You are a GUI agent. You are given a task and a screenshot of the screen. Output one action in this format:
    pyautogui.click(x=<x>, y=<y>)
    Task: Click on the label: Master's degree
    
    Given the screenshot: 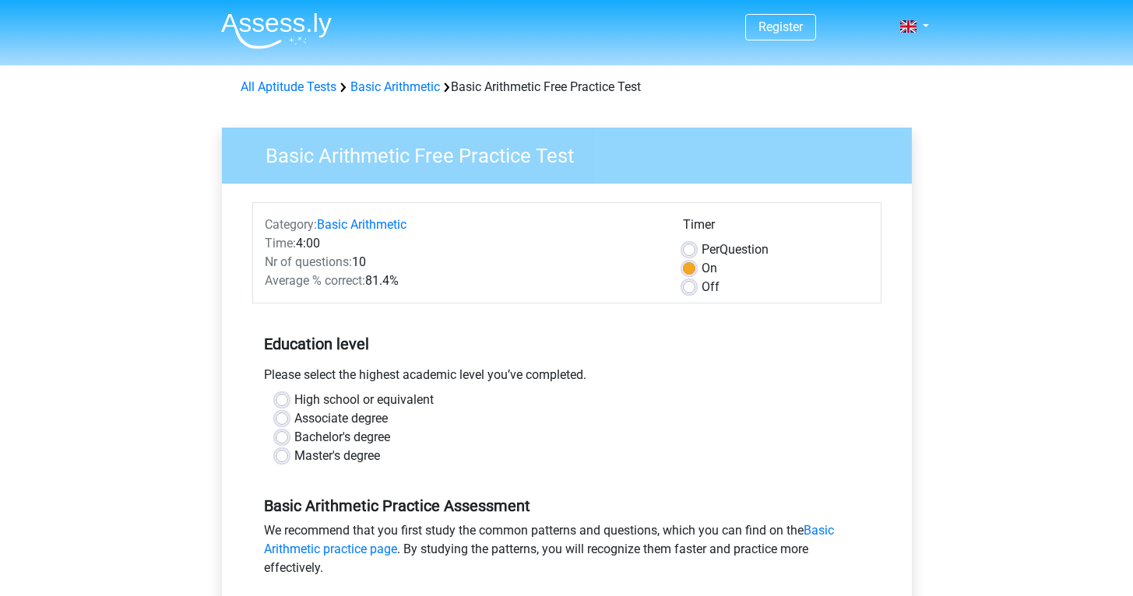 What is the action you would take?
    pyautogui.click(x=337, y=456)
    